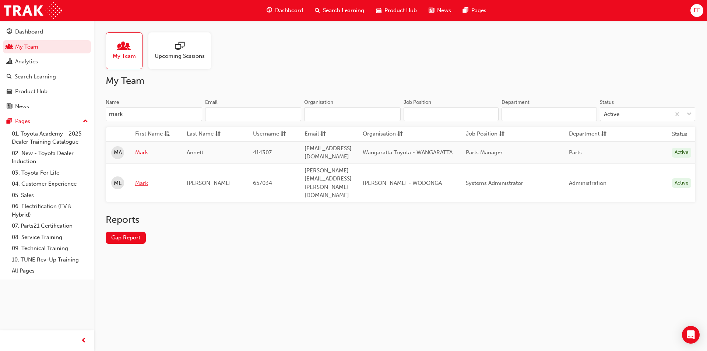 This screenshot has height=351, width=707. I want to click on a: 10. TUNE Rev-Up Training, so click(50, 259).